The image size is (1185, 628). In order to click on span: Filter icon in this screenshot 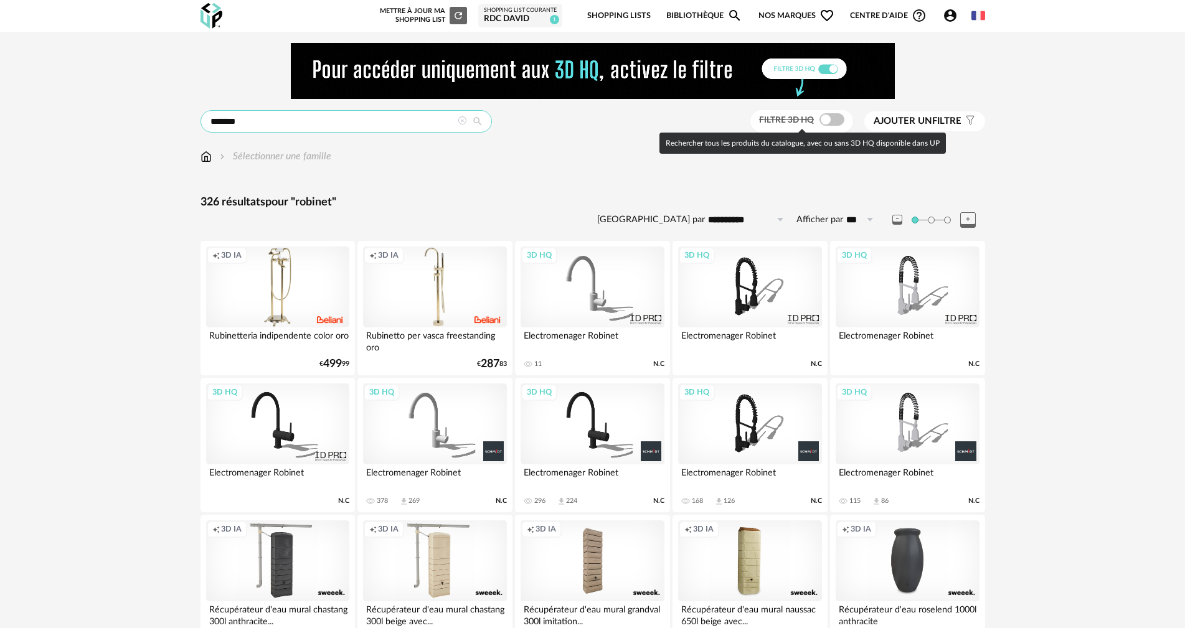, I will do `click(968, 121)`.